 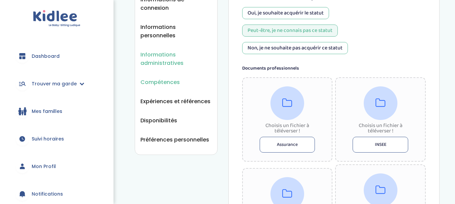 What do you see at coordinates (44, 167) in the screenshot?
I see `span: Mon Profil` at bounding box center [44, 167].